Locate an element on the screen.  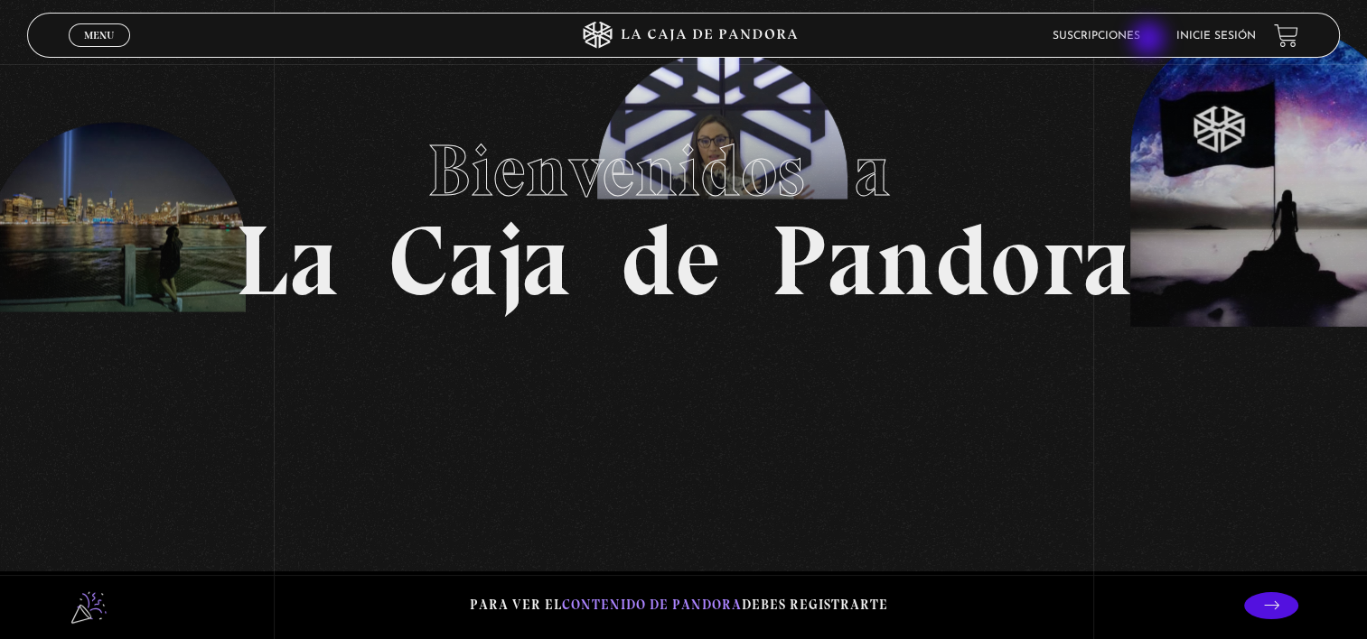
h1: La Caja de Pandora is located at coordinates (683, 211).